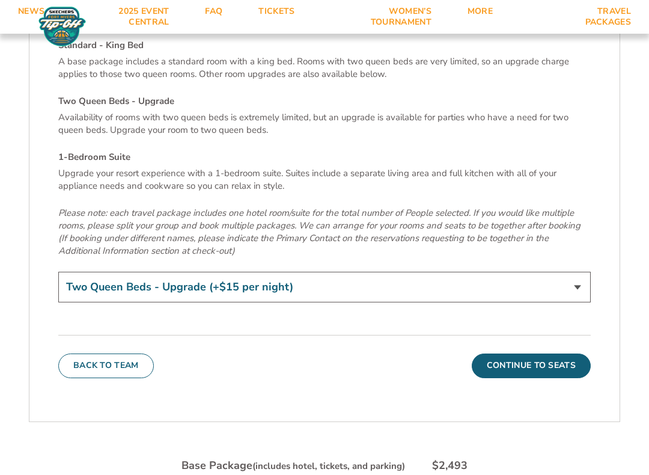 The image size is (649, 475). I want to click on div: $2,493, so click(450, 465).